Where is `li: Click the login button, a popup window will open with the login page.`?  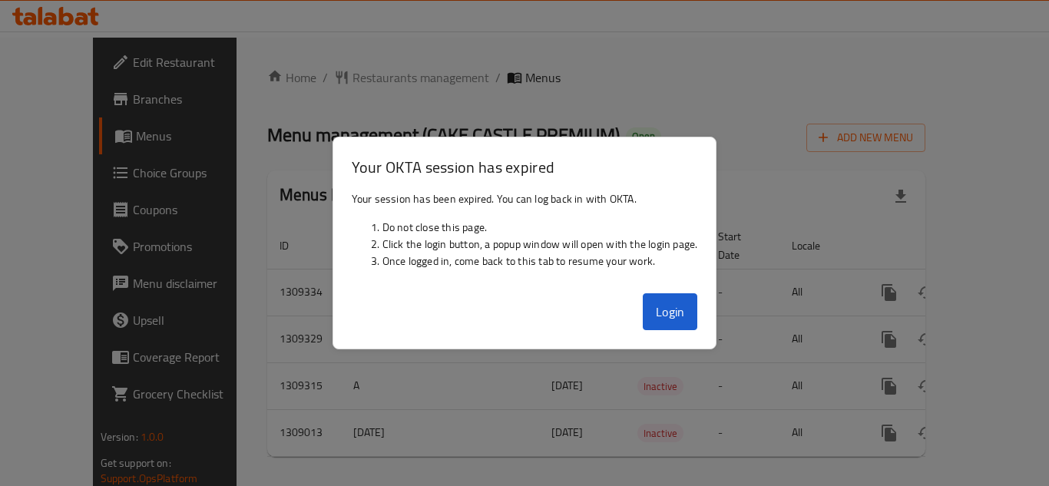
li: Click the login button, a popup window will open with the login page. is located at coordinates (540, 244).